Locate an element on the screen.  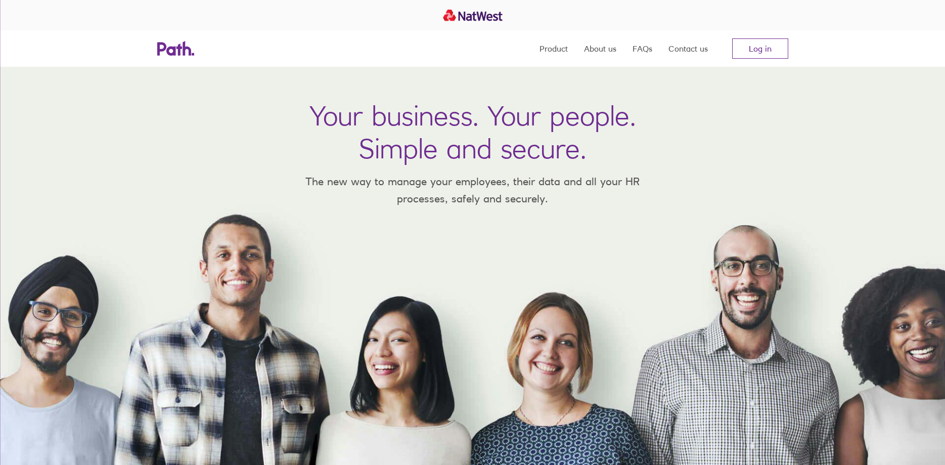
a: About us is located at coordinates (600, 49).